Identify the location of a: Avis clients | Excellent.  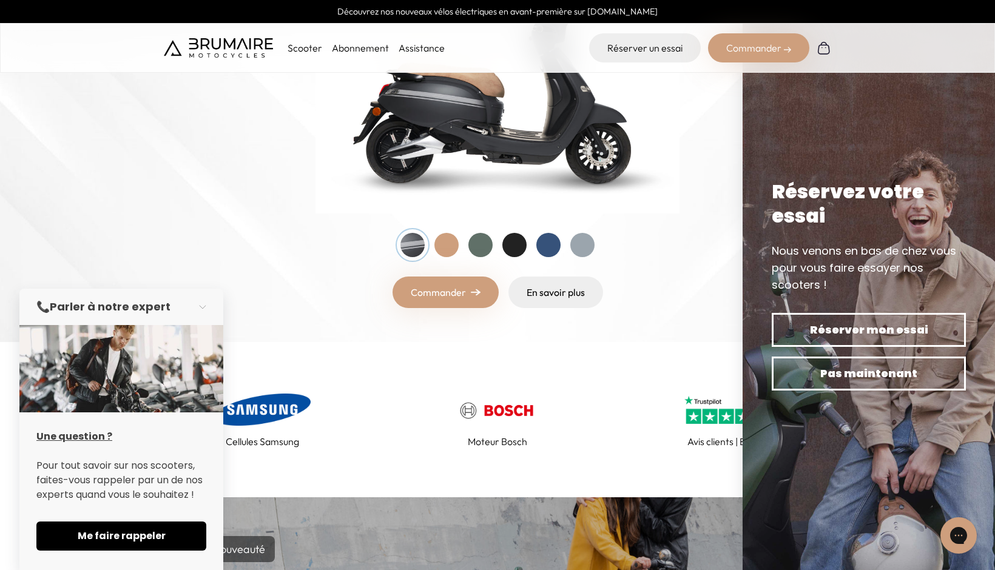
(733, 420).